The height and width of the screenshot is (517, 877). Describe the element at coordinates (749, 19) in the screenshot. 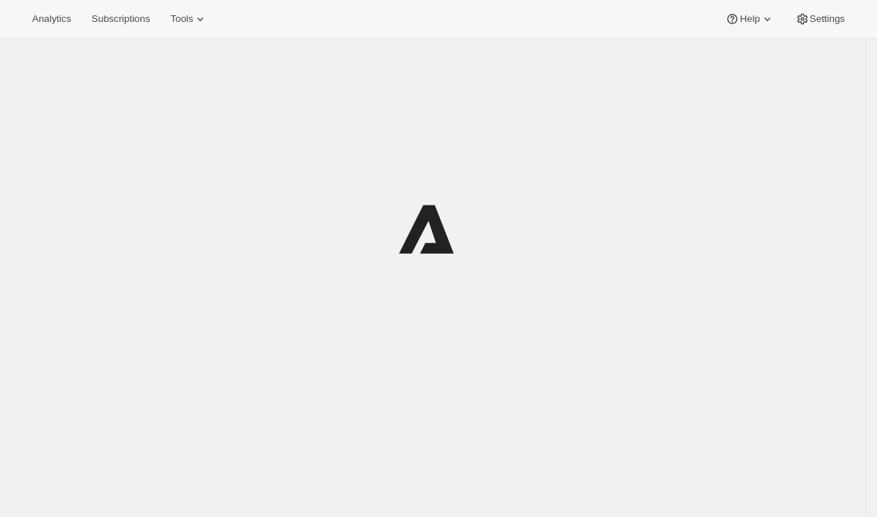

I see `span: Help` at that location.